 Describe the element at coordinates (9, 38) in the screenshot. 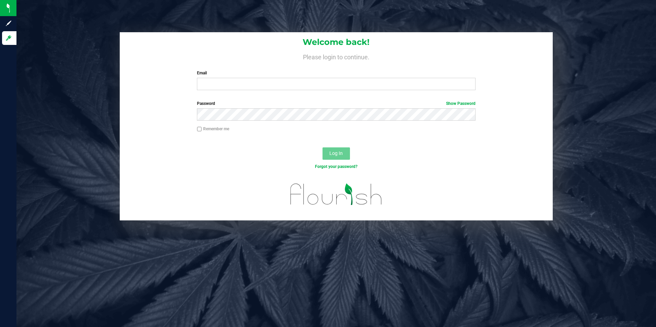

I see `inline-svg: Log in` at that location.